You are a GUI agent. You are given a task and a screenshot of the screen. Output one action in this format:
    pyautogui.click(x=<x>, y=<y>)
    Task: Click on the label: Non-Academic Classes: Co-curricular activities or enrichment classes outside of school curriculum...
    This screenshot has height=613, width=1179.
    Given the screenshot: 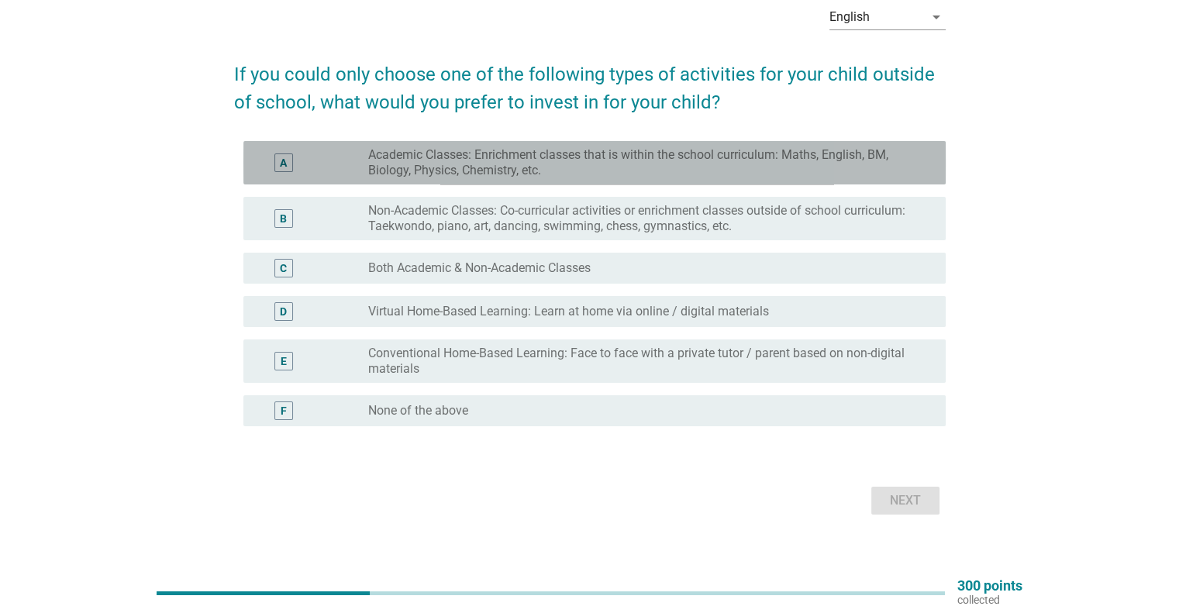 What is the action you would take?
    pyautogui.click(x=644, y=219)
    